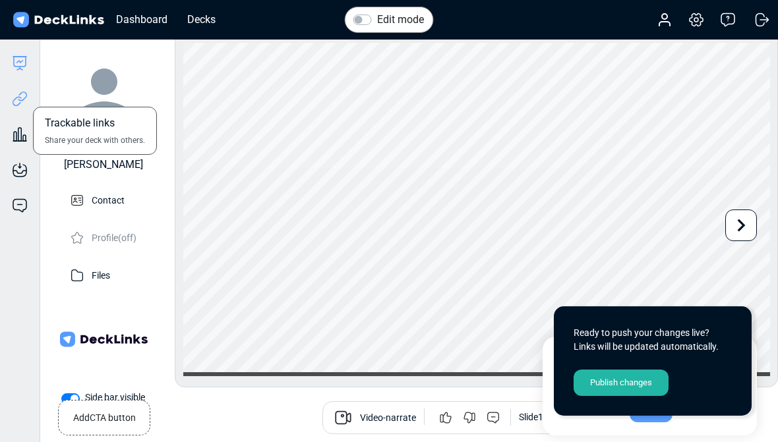 The width and height of the screenshot is (778, 442). Describe the element at coordinates (80, 125) in the screenshot. I see `span: Trackable links` at that location.